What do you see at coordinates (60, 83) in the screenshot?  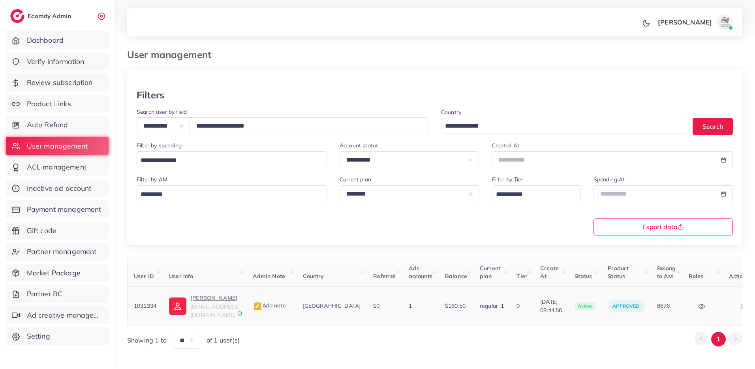 I see `span: Review subscription` at bounding box center [60, 83].